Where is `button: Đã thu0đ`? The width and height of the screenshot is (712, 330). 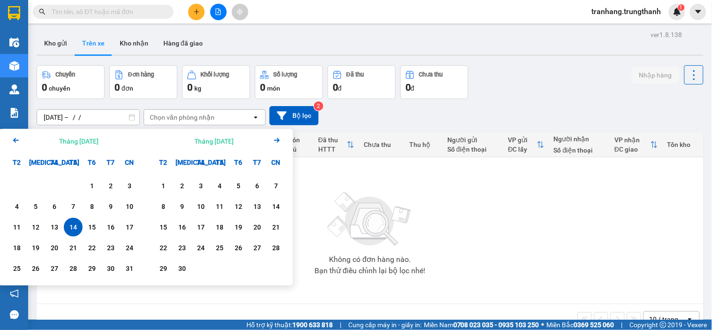
button: Đã thu0đ is located at coordinates (362, 82).